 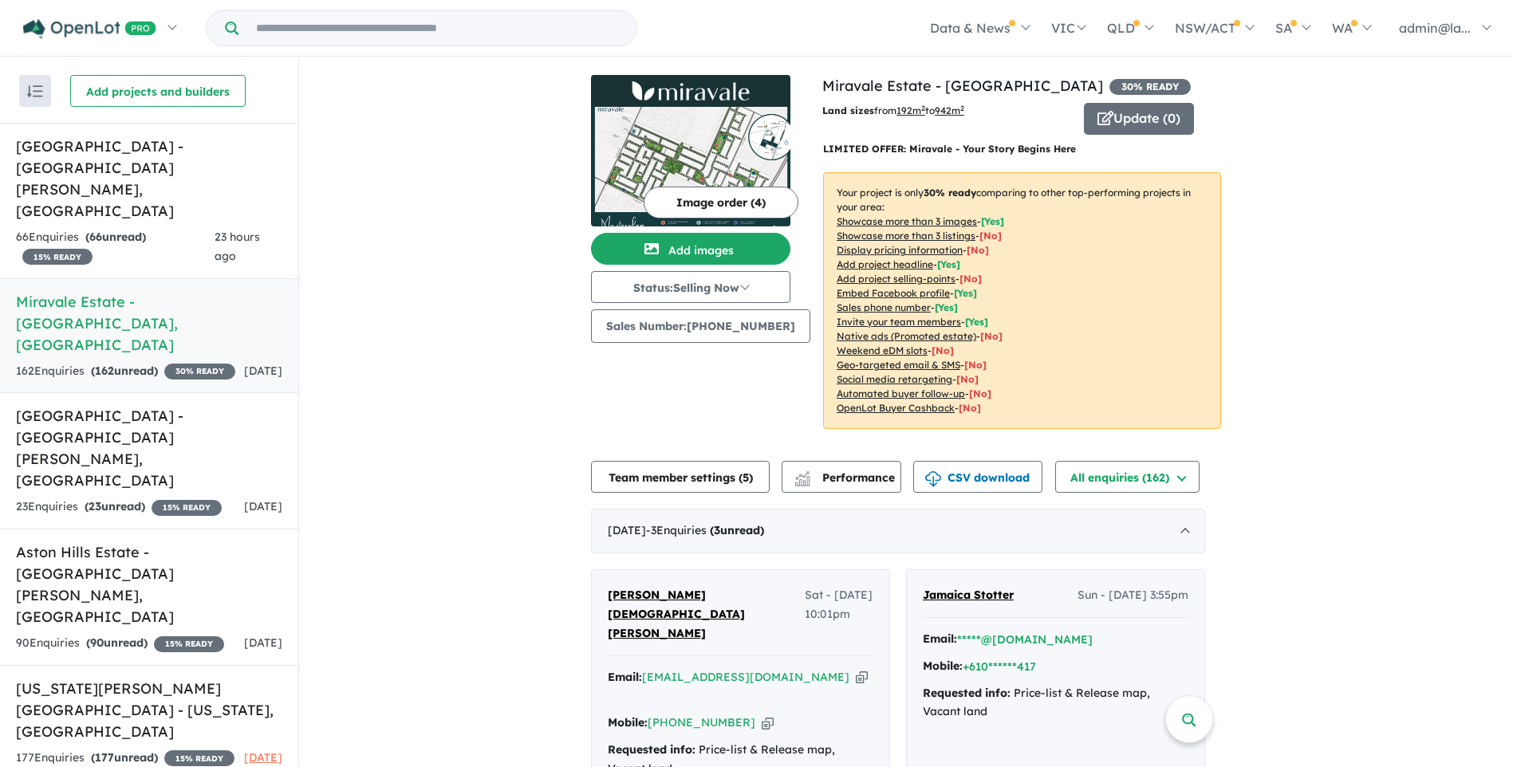 What do you see at coordinates (158, 91) in the screenshot?
I see `button: Add projects and builders` at bounding box center [158, 91].